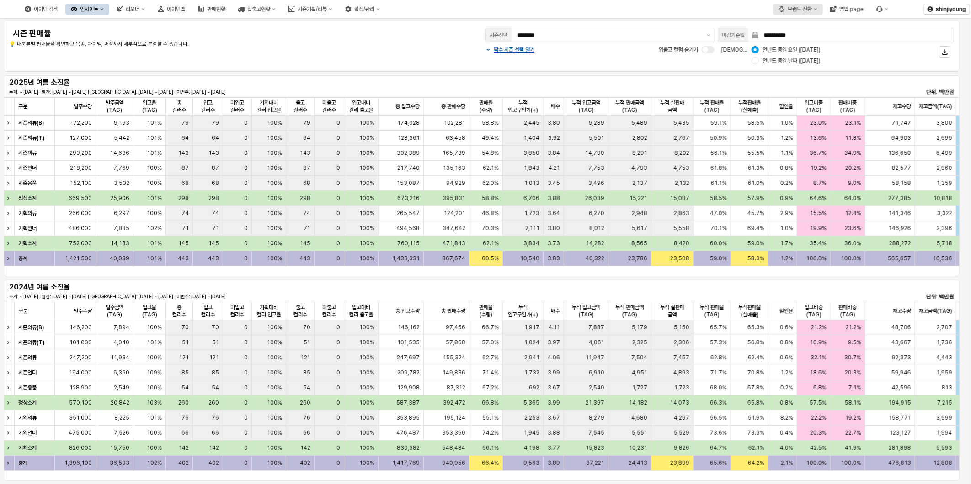 The height and width of the screenshot is (484, 971). I want to click on span: 20.2%, so click(853, 168).